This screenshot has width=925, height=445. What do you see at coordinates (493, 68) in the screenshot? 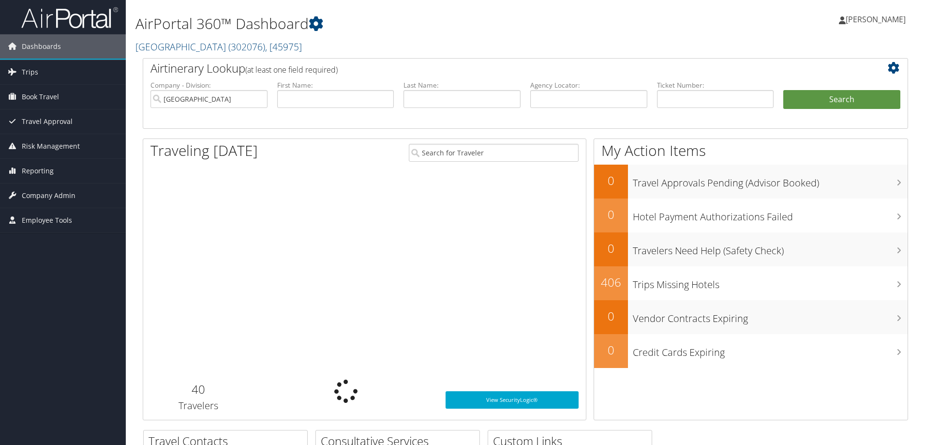
I see `h2: Airtinerary Lookup` at bounding box center [493, 68].